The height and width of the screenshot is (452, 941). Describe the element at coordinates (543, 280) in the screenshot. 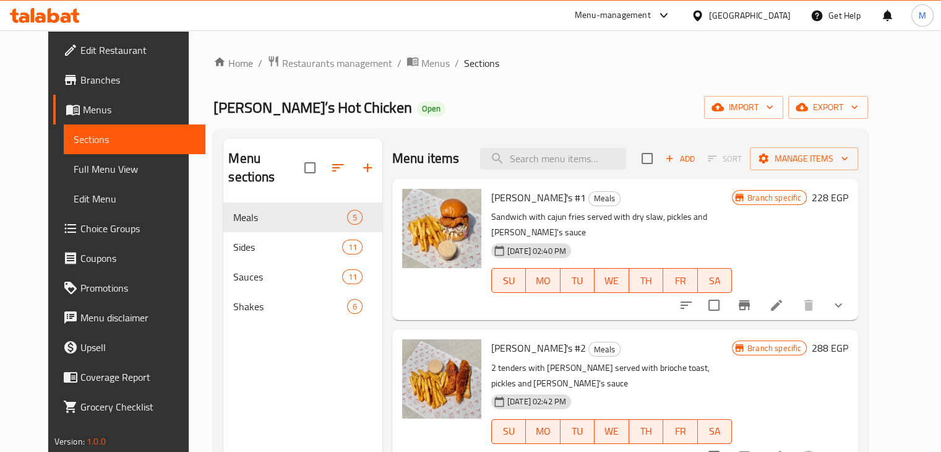

I see `span: MO` at that location.